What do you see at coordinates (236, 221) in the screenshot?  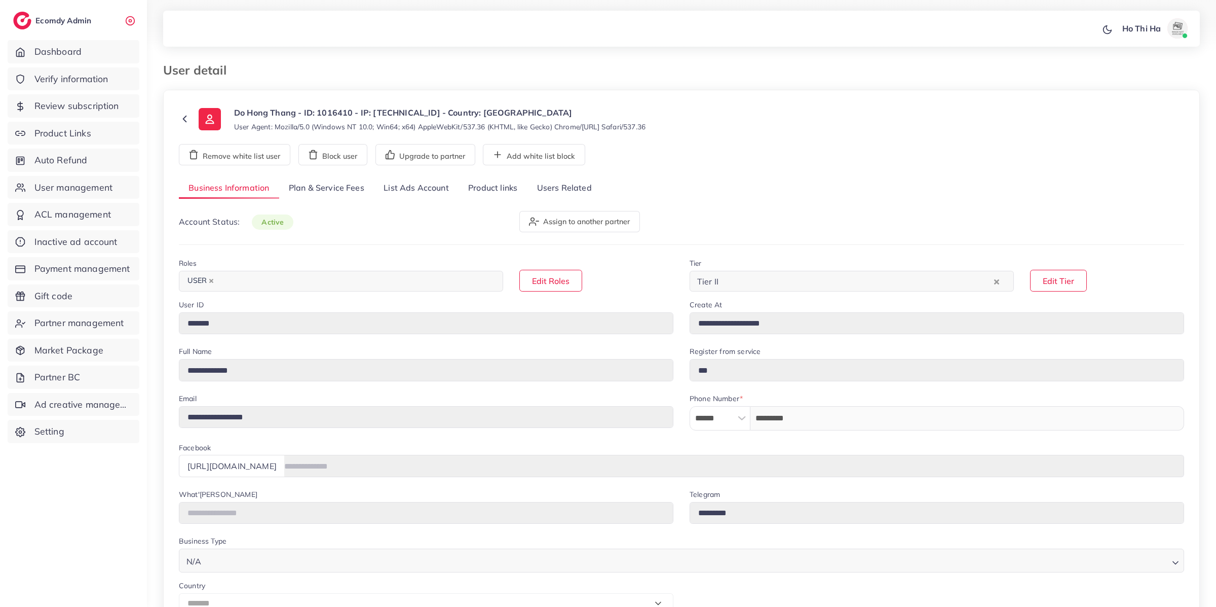 I see `p: Account Status:` at bounding box center [236, 221].